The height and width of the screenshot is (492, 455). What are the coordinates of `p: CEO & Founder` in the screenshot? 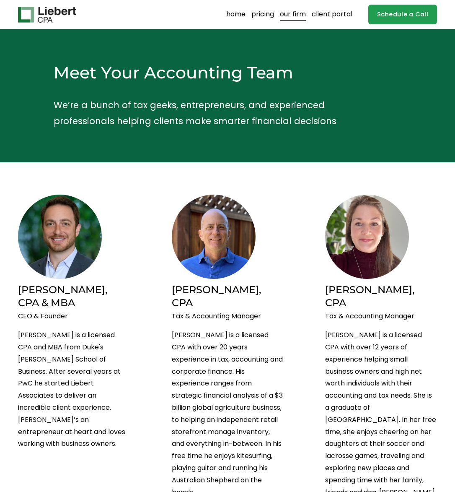 It's located at (74, 316).